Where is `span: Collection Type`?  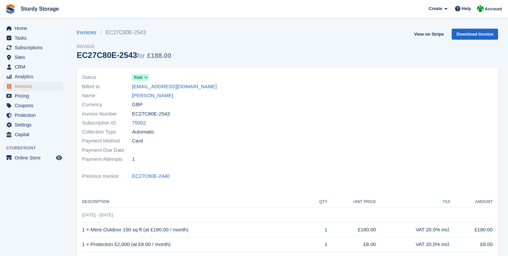
span: Collection Type is located at coordinates (107, 132).